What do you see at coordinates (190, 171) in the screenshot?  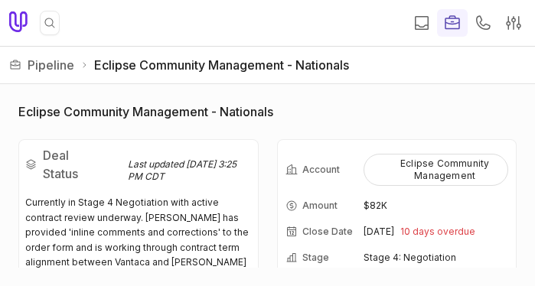 I see `div: Last updated` at bounding box center [190, 171].